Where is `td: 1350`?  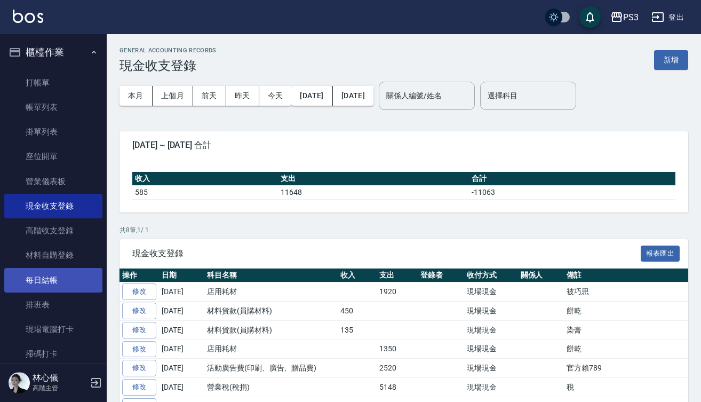 td: 1350 is located at coordinates (397, 349).